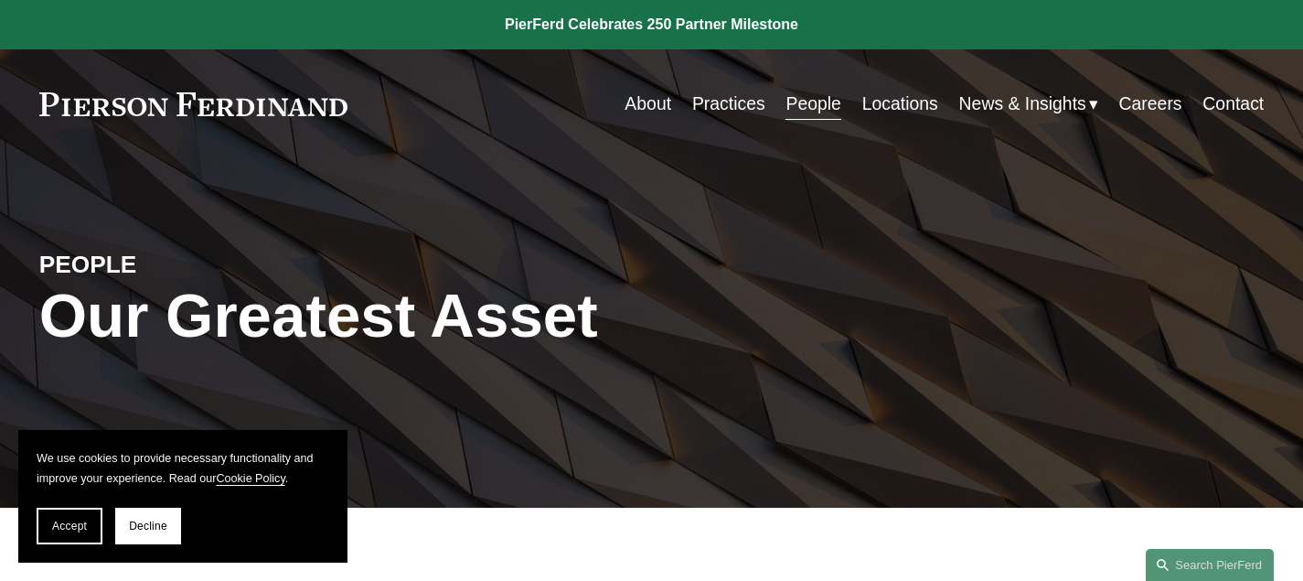  What do you see at coordinates (900, 103) in the screenshot?
I see `a: Locations` at bounding box center [900, 103].